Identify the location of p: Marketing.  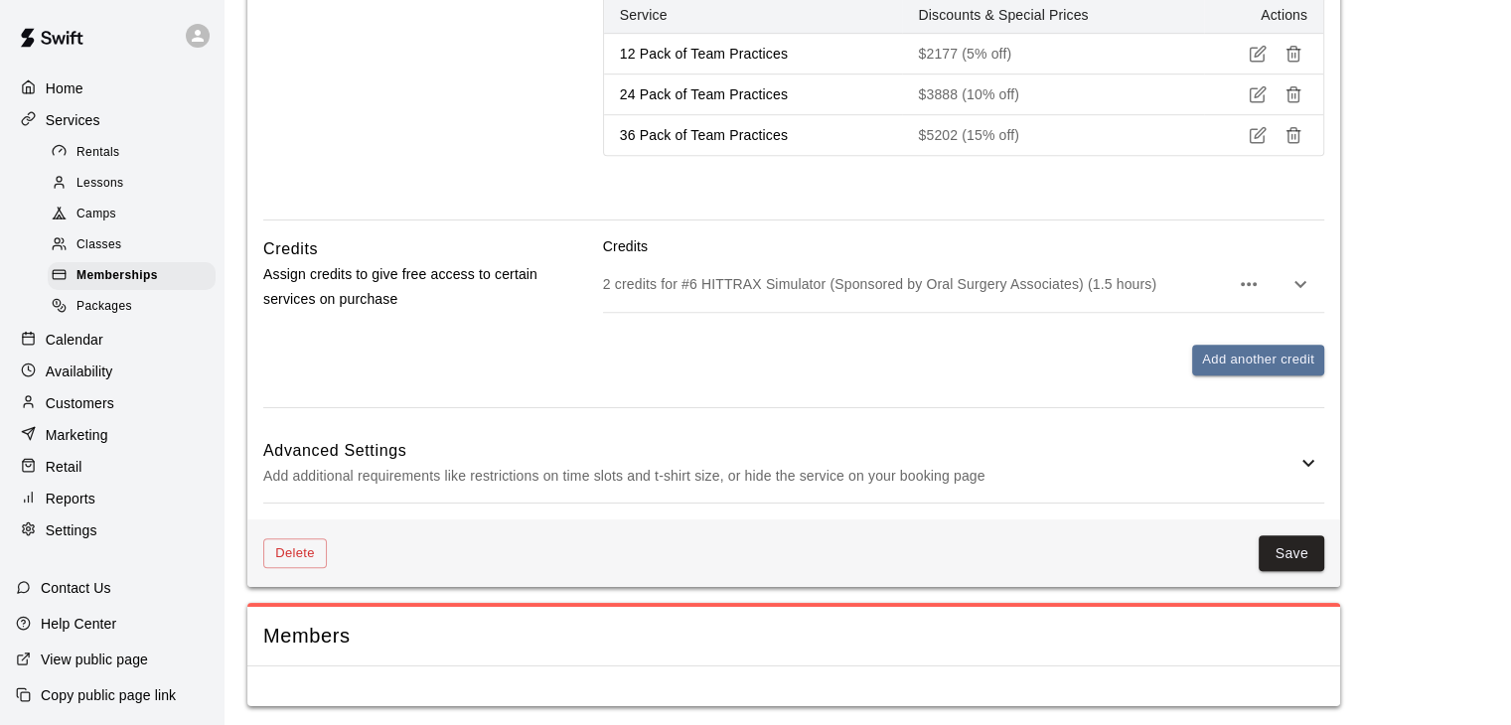
(77, 435).